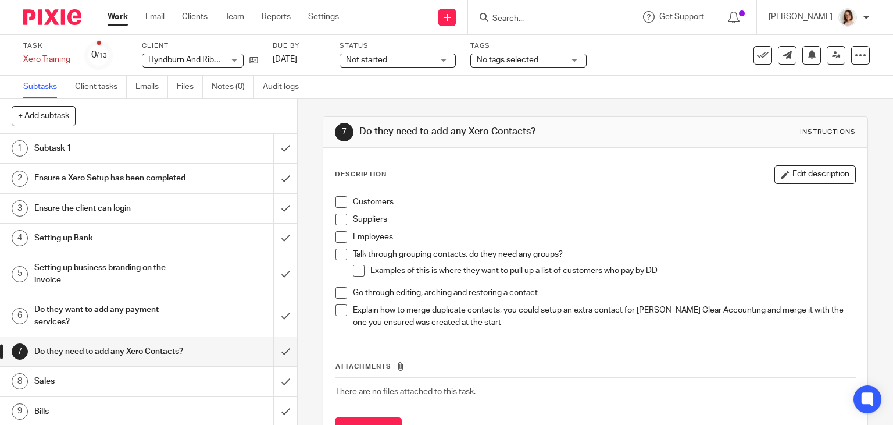 This screenshot has height=425, width=893. What do you see at coordinates (20, 238) in the screenshot?
I see `div: 4` at bounding box center [20, 238].